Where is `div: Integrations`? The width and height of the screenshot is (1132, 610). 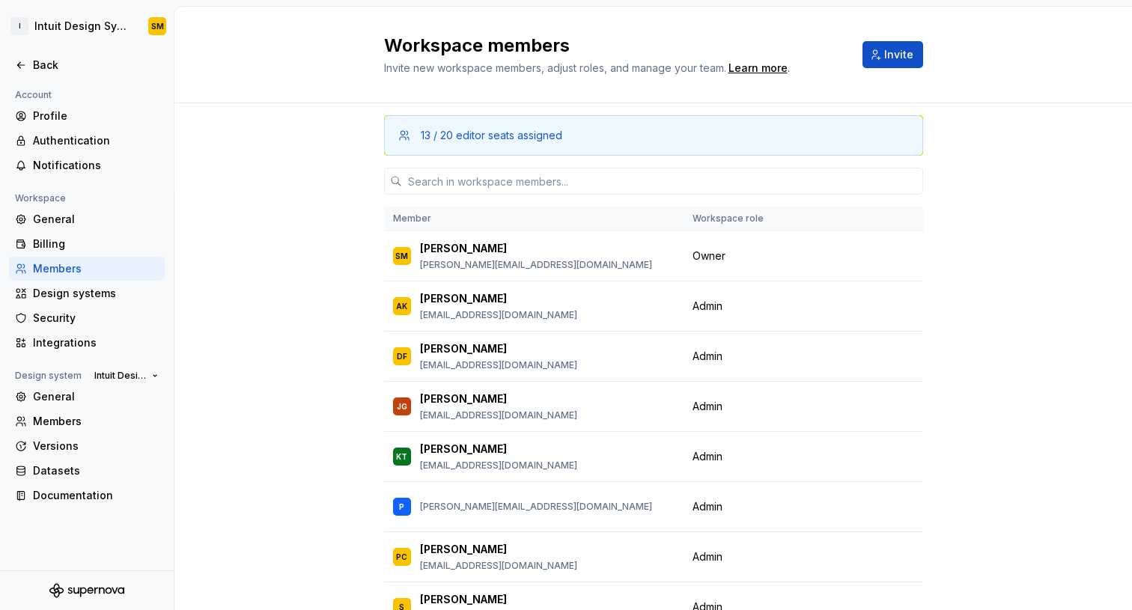 div: Integrations is located at coordinates (96, 343).